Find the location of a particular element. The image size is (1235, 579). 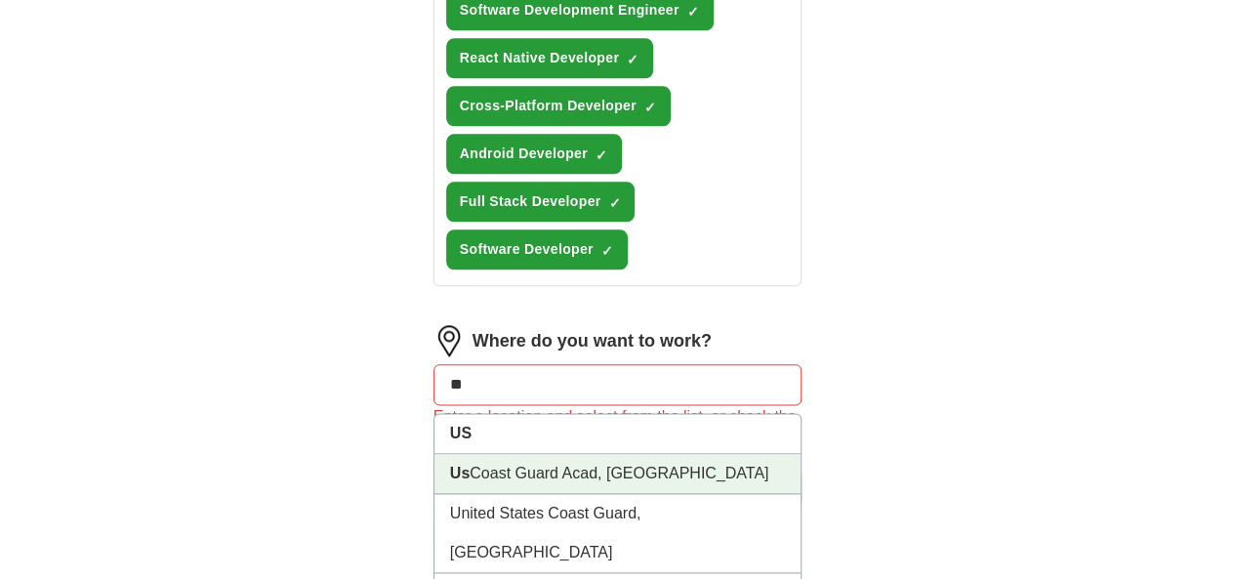

strong: US is located at coordinates (461, 433).